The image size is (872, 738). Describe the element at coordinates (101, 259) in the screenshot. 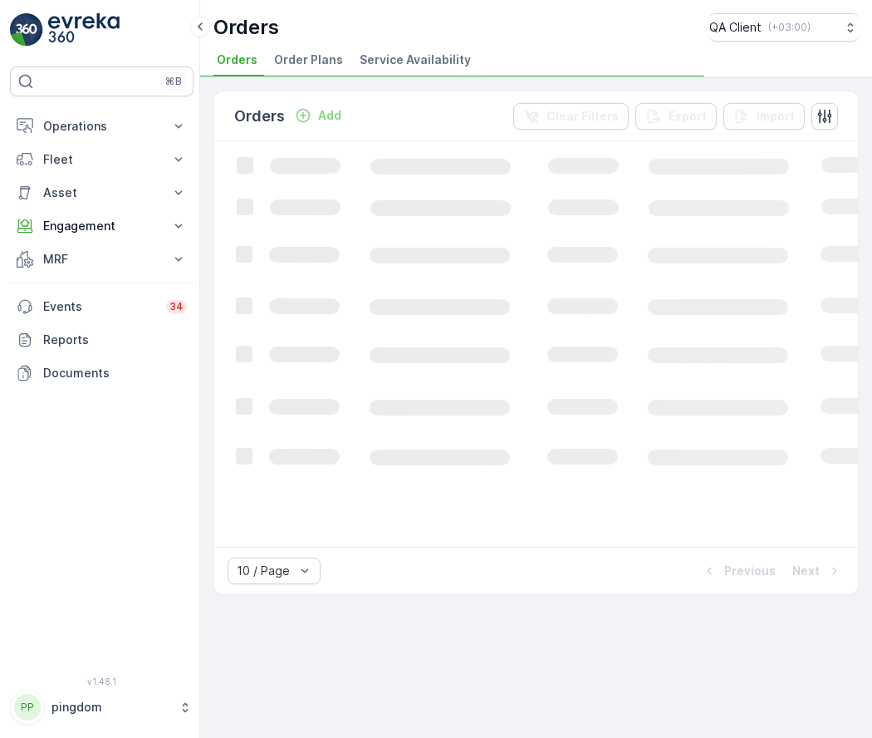

I see `button: MRF` at that location.